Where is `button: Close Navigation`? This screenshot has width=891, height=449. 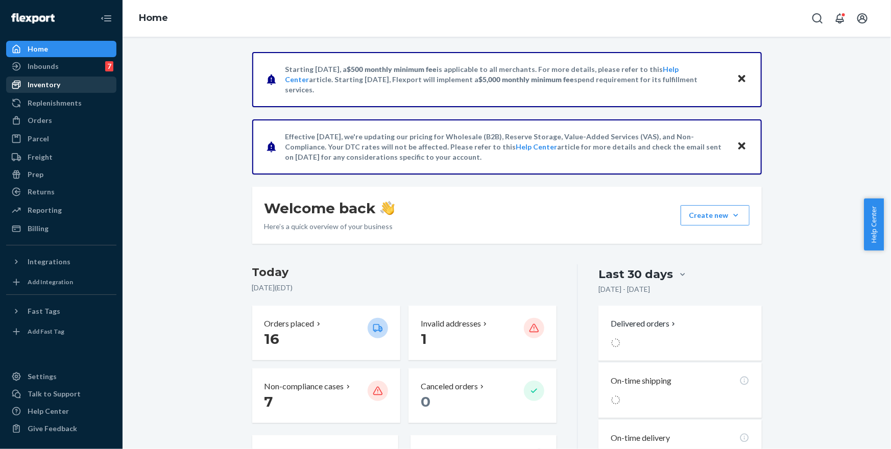 button: Close Navigation is located at coordinates (106, 18).